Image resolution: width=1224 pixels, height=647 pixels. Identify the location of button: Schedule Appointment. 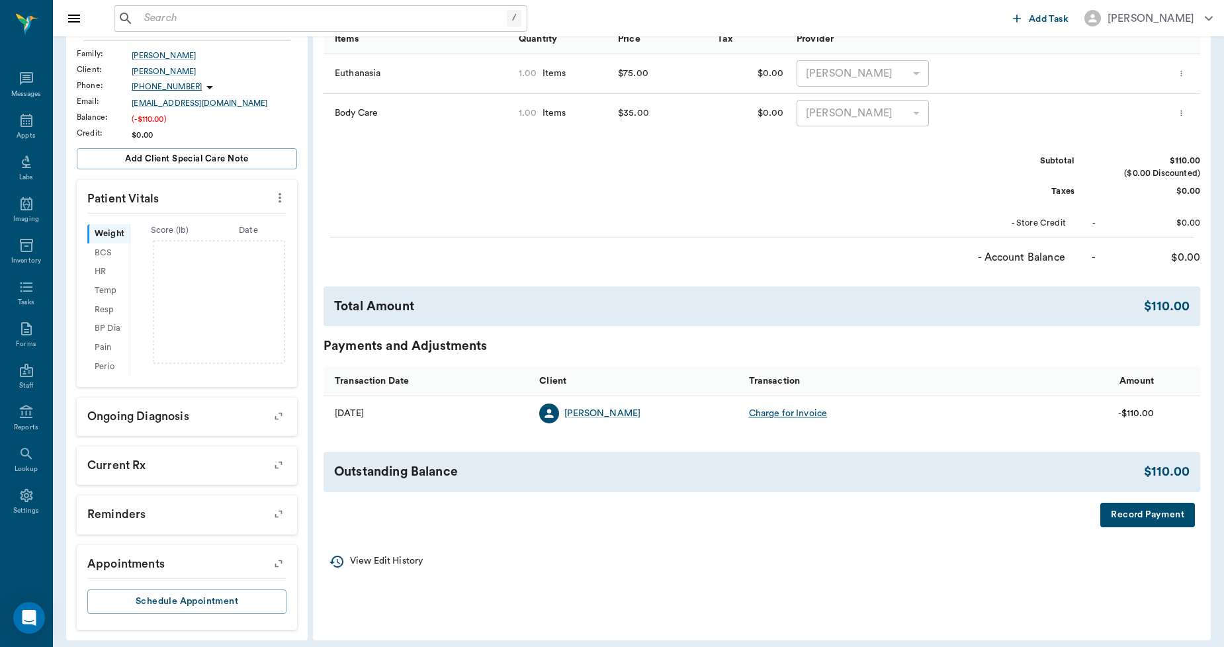
(187, 601).